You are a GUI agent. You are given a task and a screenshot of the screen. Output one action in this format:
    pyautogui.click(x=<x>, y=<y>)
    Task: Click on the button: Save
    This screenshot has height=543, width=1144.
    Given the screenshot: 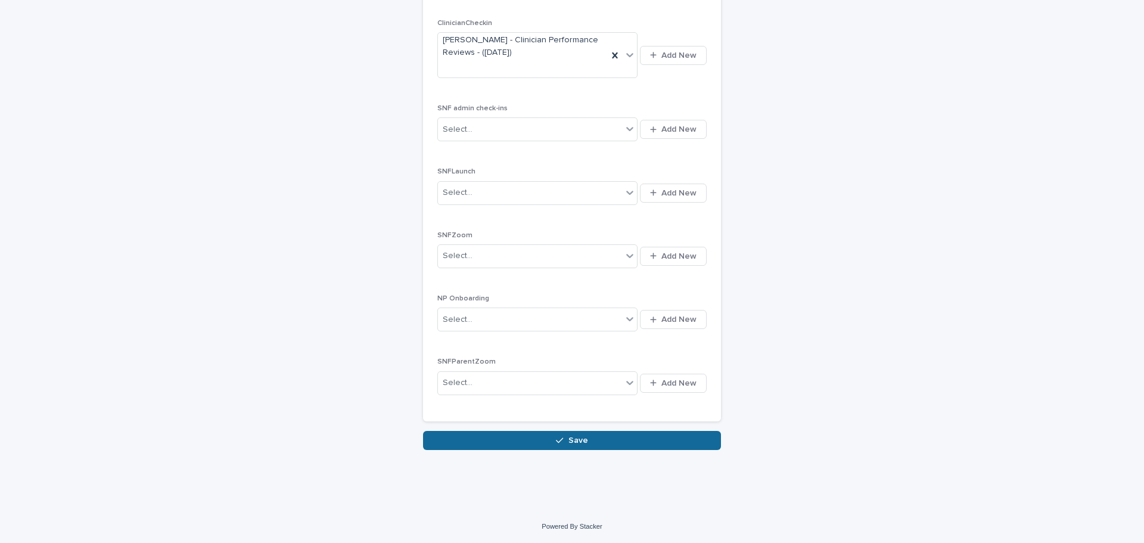 What is the action you would take?
    pyautogui.click(x=572, y=440)
    